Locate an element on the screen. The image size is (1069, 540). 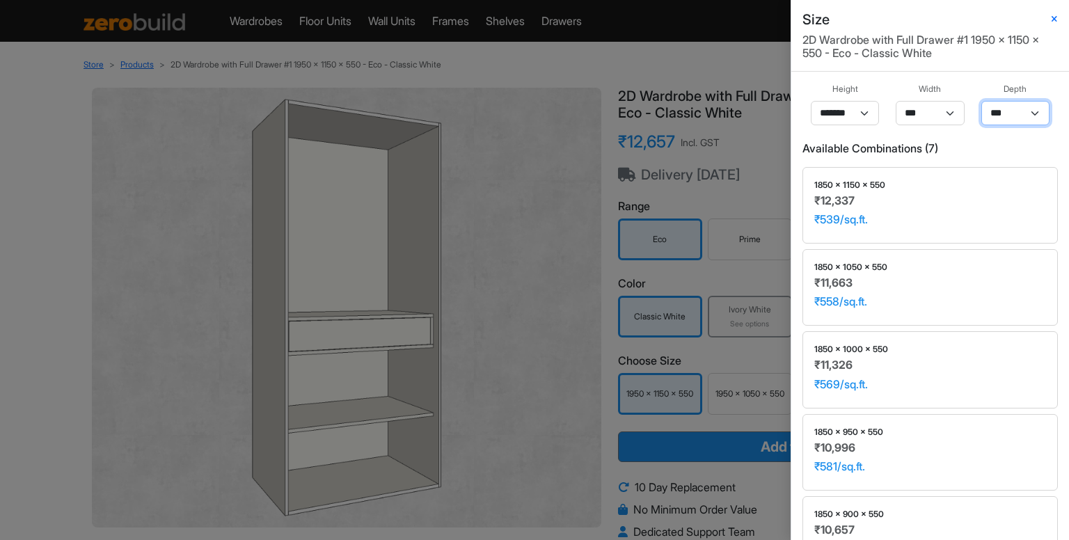
h6: 2D Wardrobe with Full Drawer #1 1950 x 1150 x 550 - Eco - Classic White is located at coordinates (930, 47).